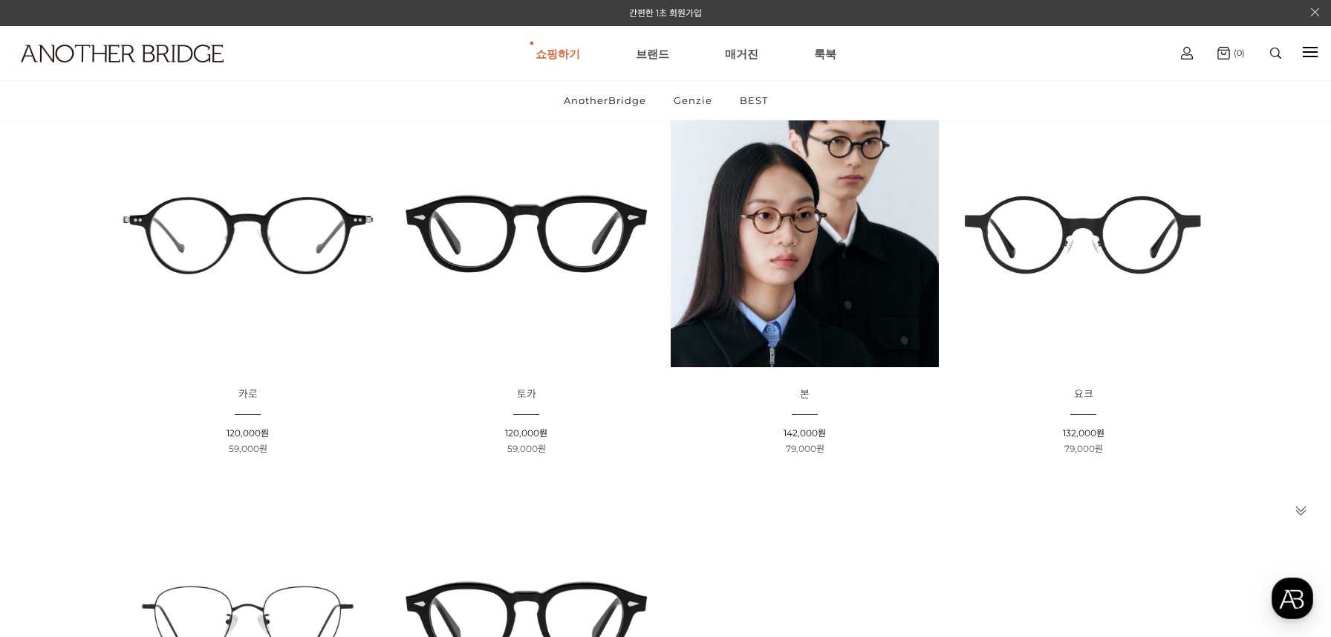 This screenshot has width=1331, height=637. Describe the element at coordinates (804, 432) in the screenshot. I see `span: 142,000원` at that location.